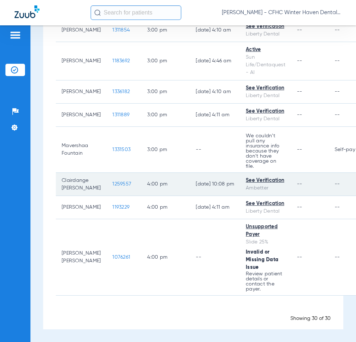  What do you see at coordinates (136, 13) in the screenshot?
I see `input: Search for patients` at bounding box center [136, 13].